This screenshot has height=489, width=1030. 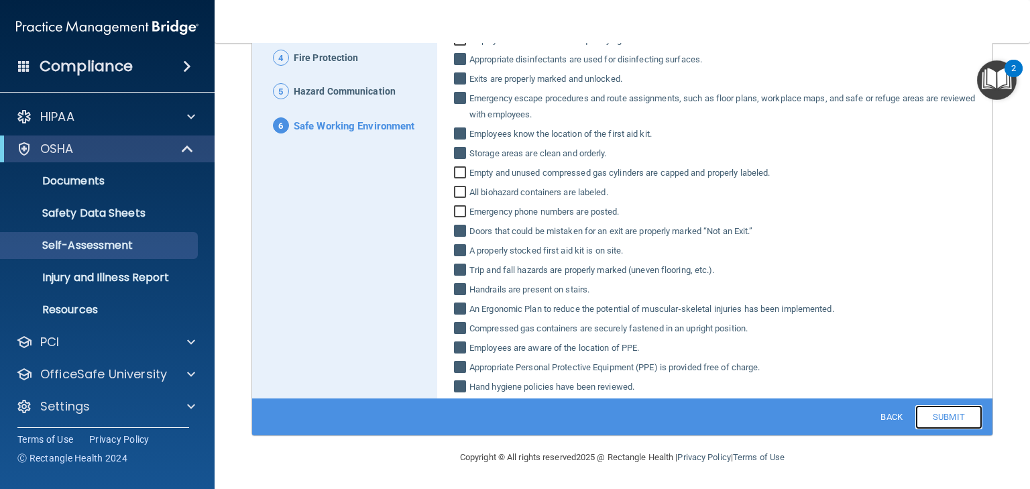 I want to click on p: Documents, so click(x=100, y=181).